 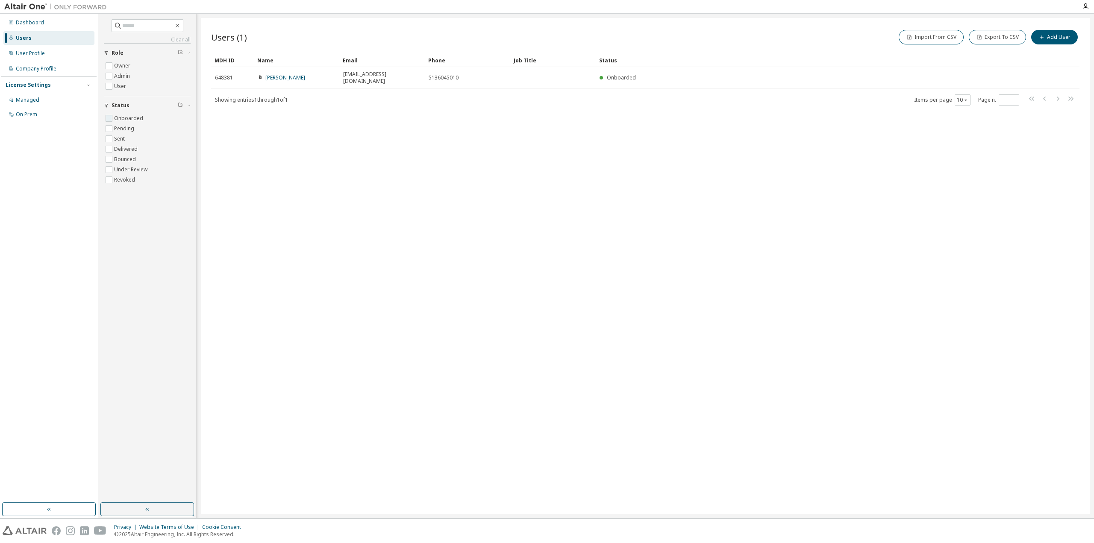 What do you see at coordinates (999, 100) in the screenshot?
I see `span: Page n.` at bounding box center [999, 100].